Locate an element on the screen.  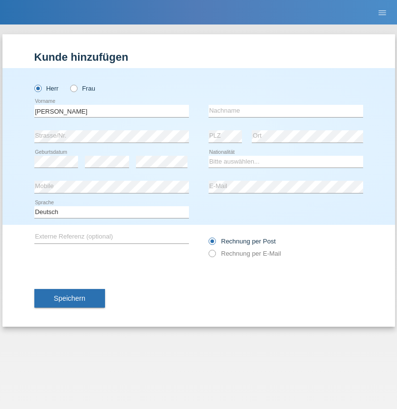
a: menu is located at coordinates (382, 12).